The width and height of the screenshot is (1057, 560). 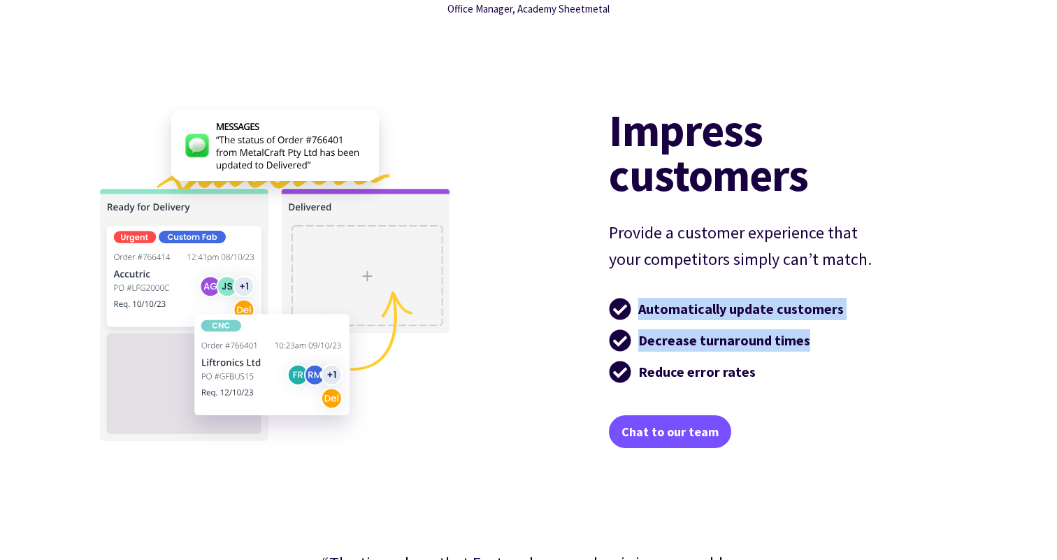 I want to click on strong: Automatically update customers, so click(x=741, y=308).